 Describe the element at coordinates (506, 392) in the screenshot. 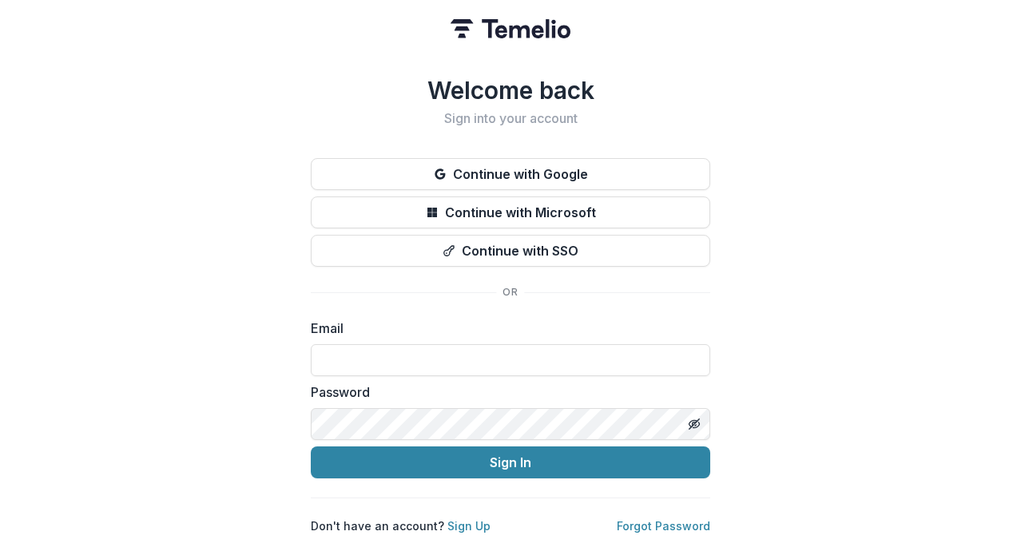

I see `label: Password` at that location.